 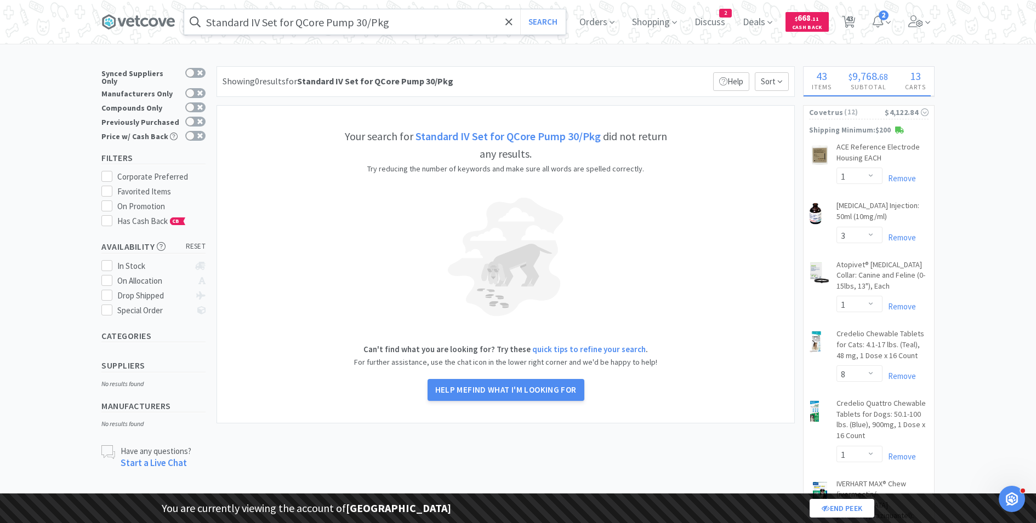 I want to click on span: 9,768, so click(x=864, y=76).